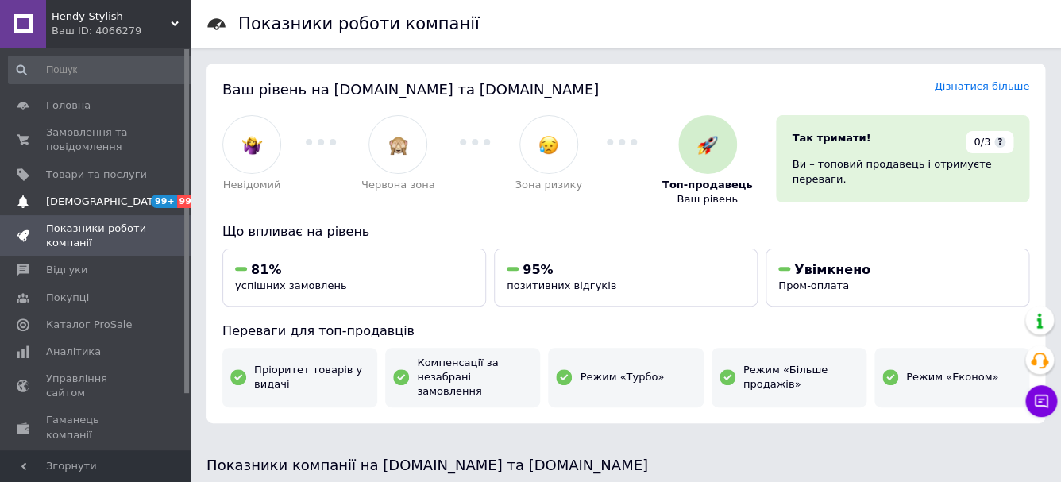  I want to click on img: :rocket:, so click(707, 144).